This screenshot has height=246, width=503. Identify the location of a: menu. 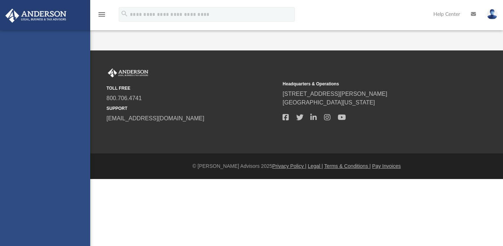
(102, 16).